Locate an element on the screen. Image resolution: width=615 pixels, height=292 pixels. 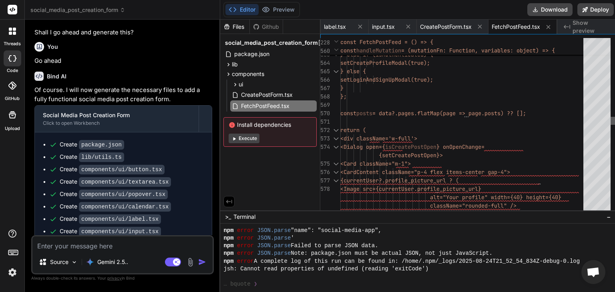
span: handleMutation is located at coordinates (379, 50).